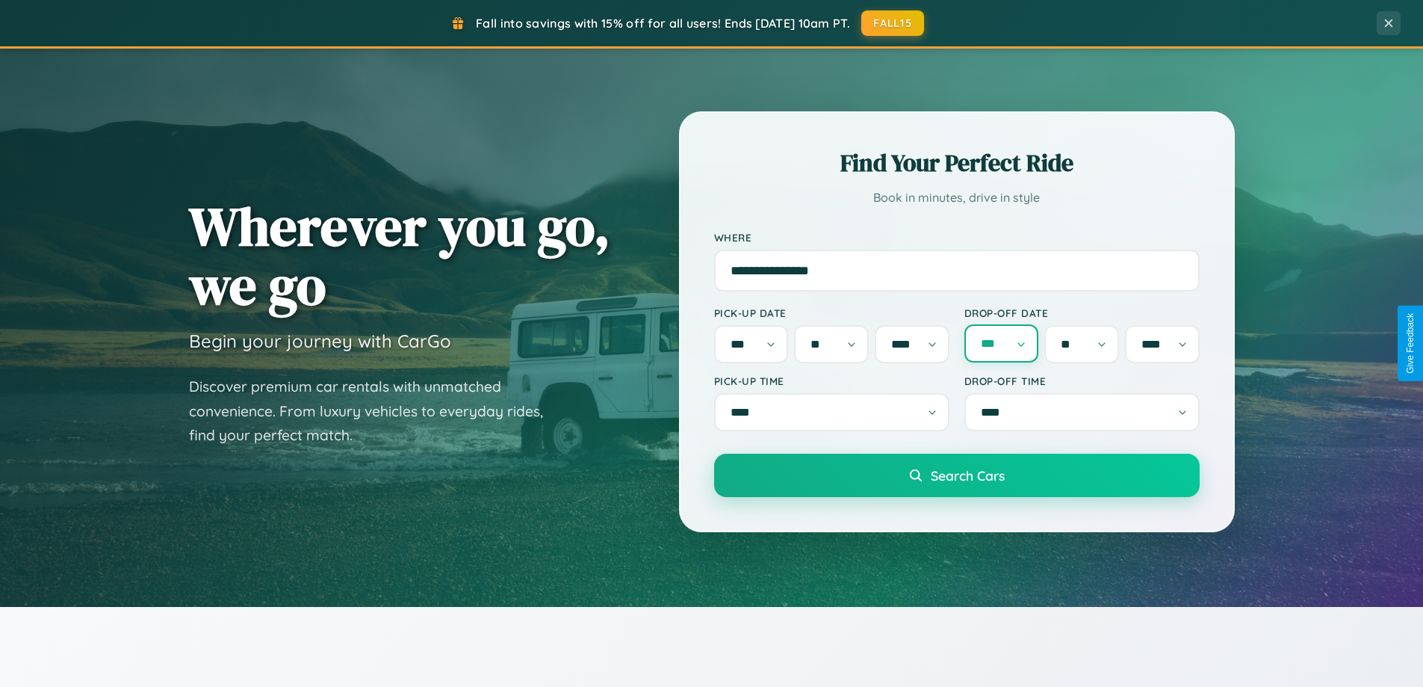 The width and height of the screenshot is (1423, 687). Describe the element at coordinates (957, 237) in the screenshot. I see `label: Where` at that location.